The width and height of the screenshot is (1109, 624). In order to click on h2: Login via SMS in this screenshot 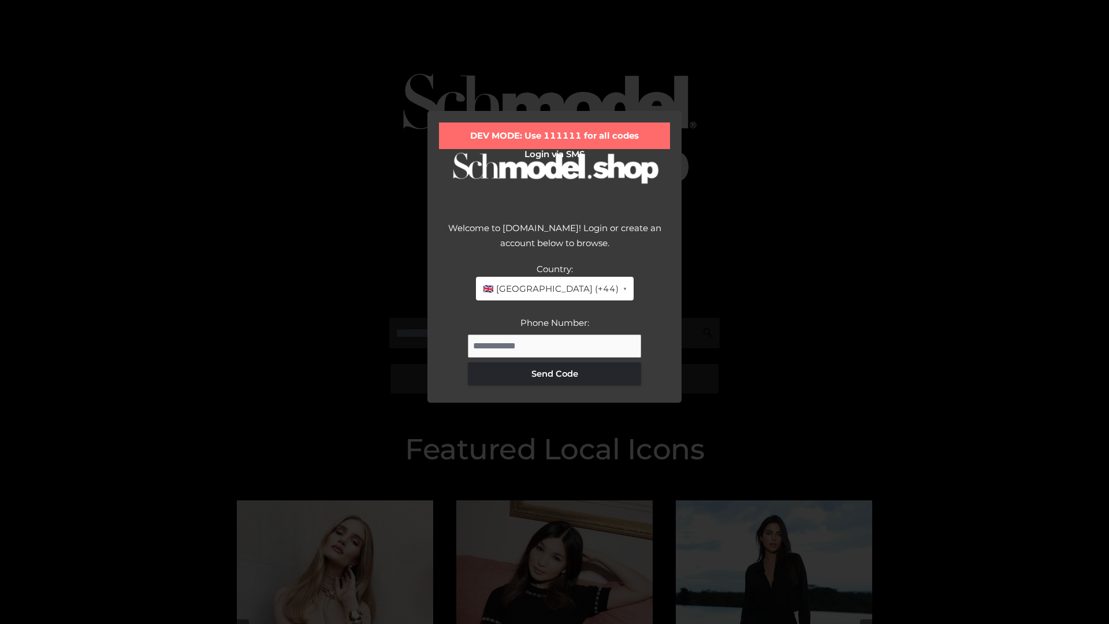, I will do `click(555, 154)`.